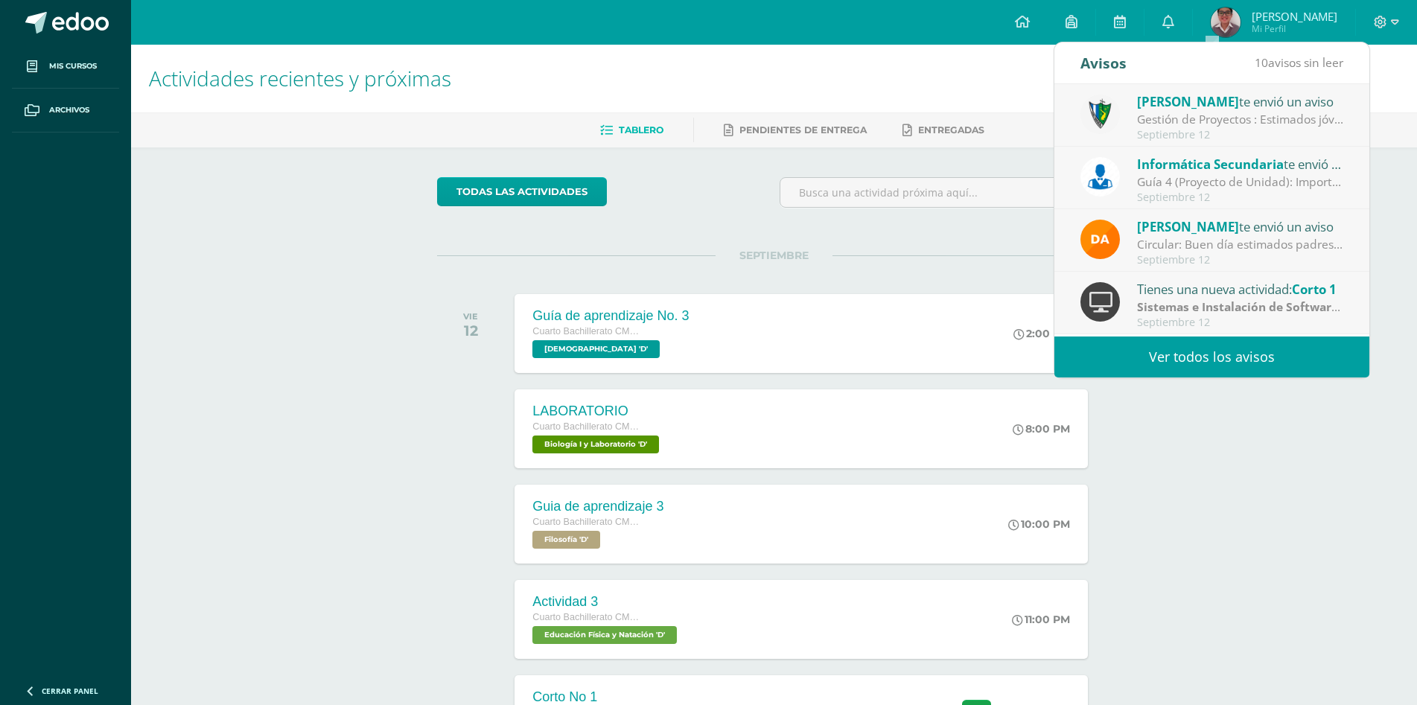 Image resolution: width=1417 pixels, height=705 pixels. What do you see at coordinates (69, 110) in the screenshot?
I see `span: Archivos` at bounding box center [69, 110].